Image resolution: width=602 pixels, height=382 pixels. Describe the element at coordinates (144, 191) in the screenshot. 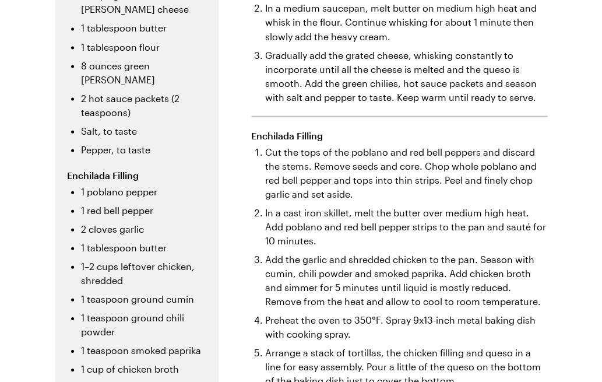

I see `li: 1 poblano pepper` at that location.